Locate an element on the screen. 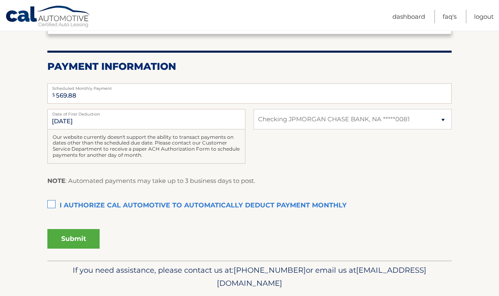 The image size is (499, 296). div: Our website currently doesn't support the ability to transact payments on dates other than the sc... is located at coordinates (146, 147).